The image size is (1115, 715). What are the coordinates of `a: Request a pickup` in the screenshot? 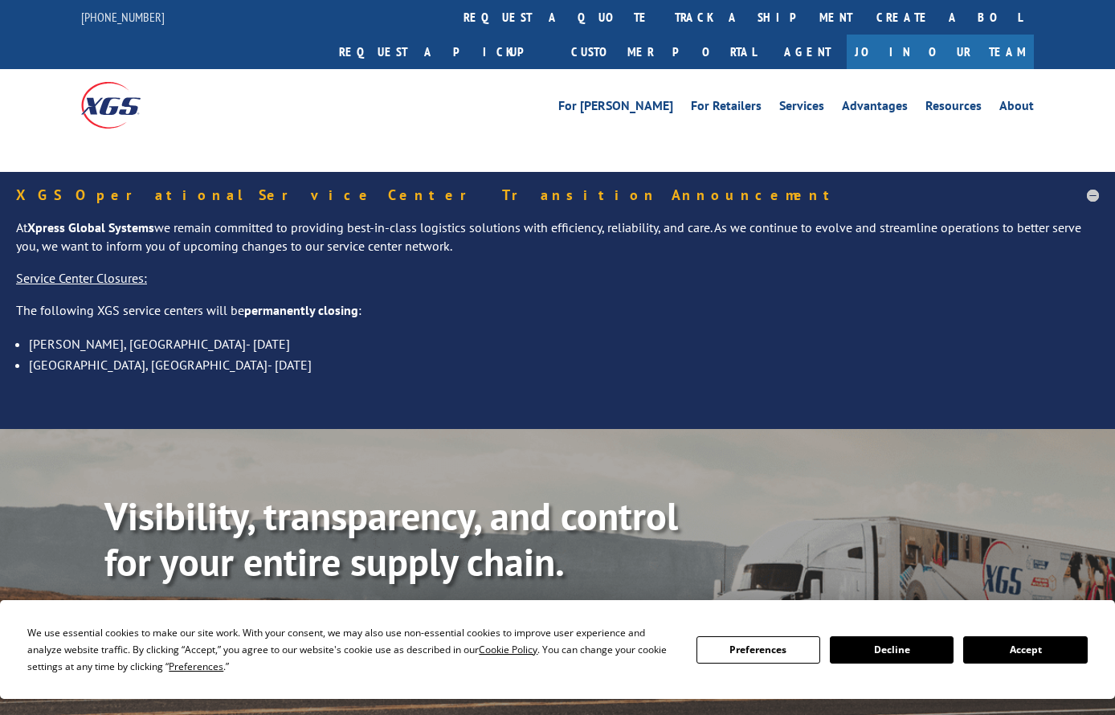 It's located at (443, 51).